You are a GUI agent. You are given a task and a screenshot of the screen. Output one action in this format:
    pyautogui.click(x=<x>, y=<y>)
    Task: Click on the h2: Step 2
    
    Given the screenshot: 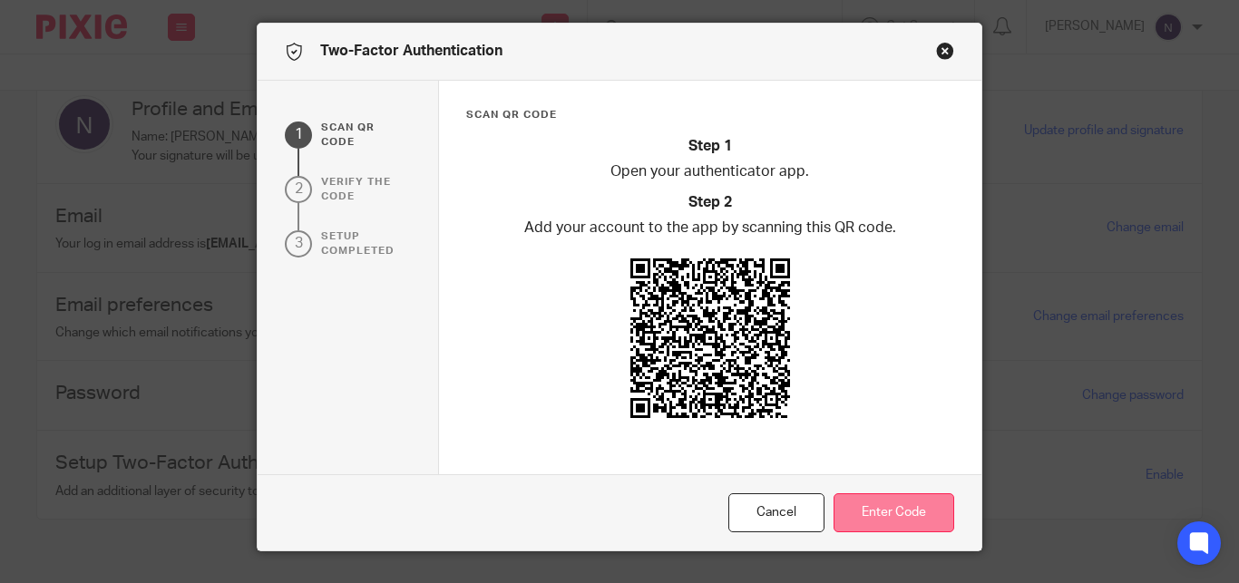 What is the action you would take?
    pyautogui.click(x=710, y=202)
    